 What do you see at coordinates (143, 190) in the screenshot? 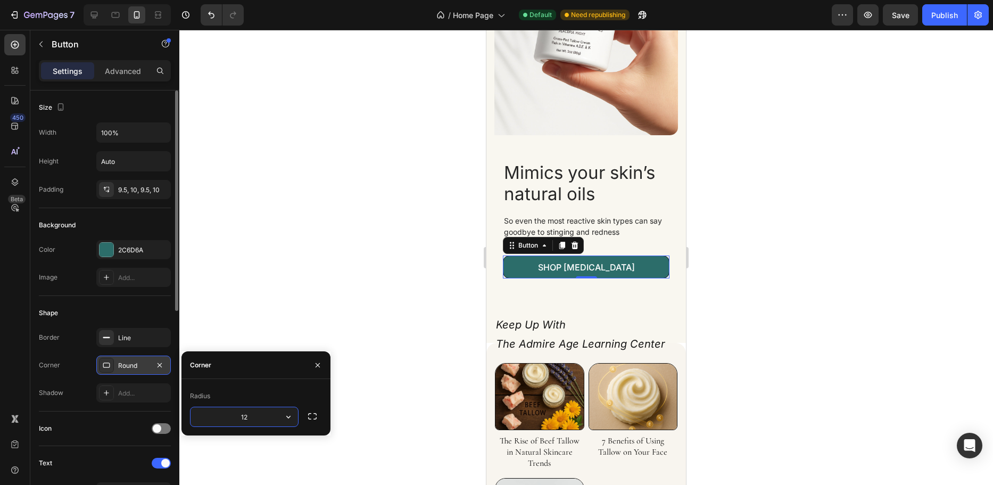
I see `div: 9.5, 10, 9.5, 10` at bounding box center [143, 190].